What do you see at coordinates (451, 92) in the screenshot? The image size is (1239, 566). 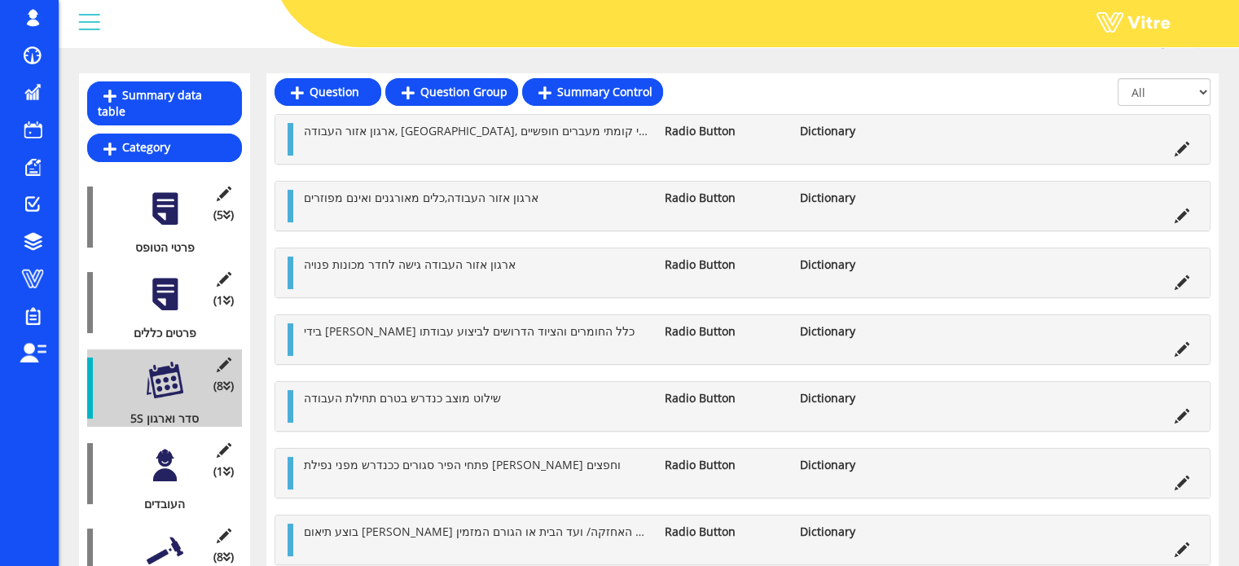 I see `a: Question Group` at bounding box center [451, 92].